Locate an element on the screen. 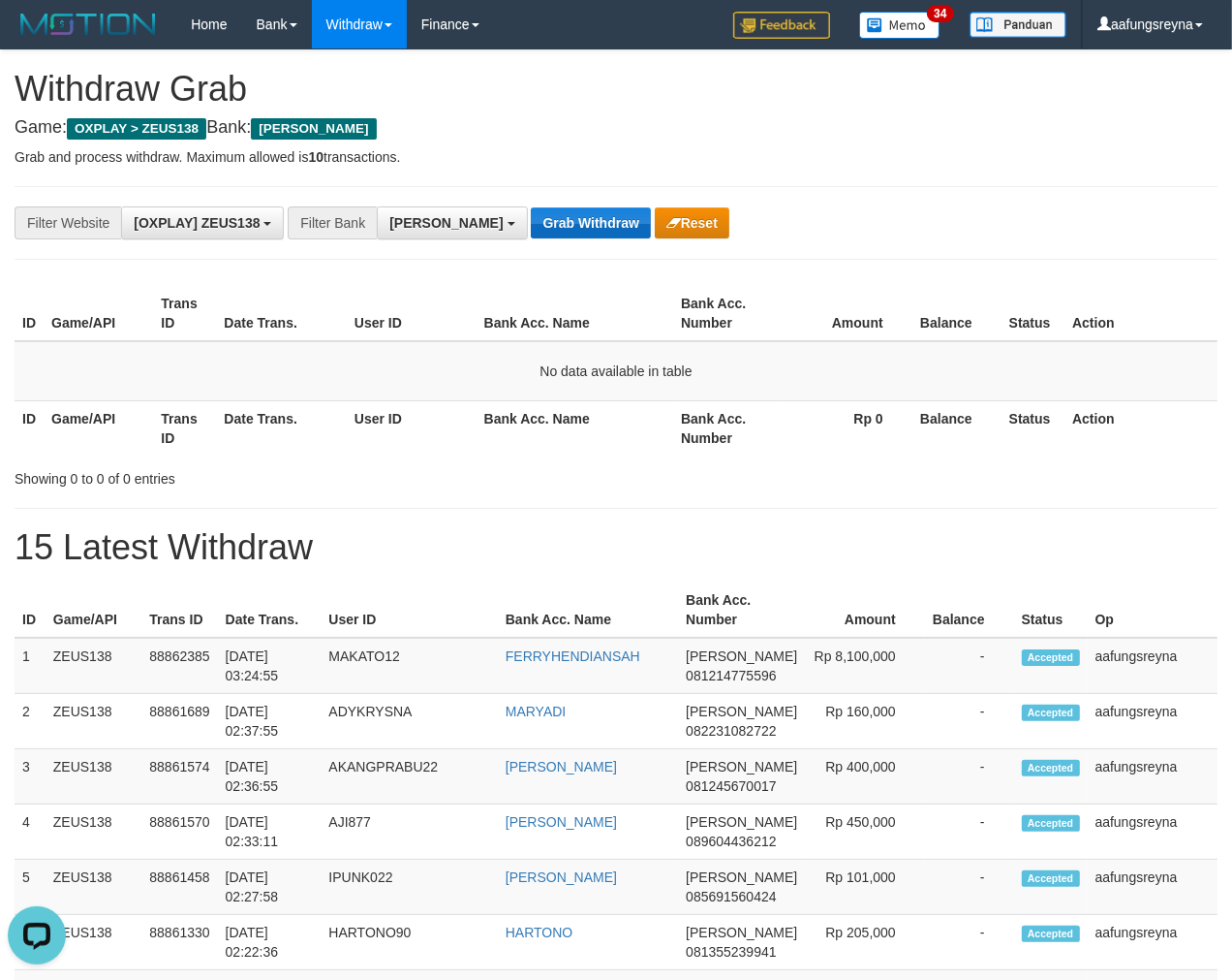  span: Copy 089604436212 to clipboard is located at coordinates (731, 842).